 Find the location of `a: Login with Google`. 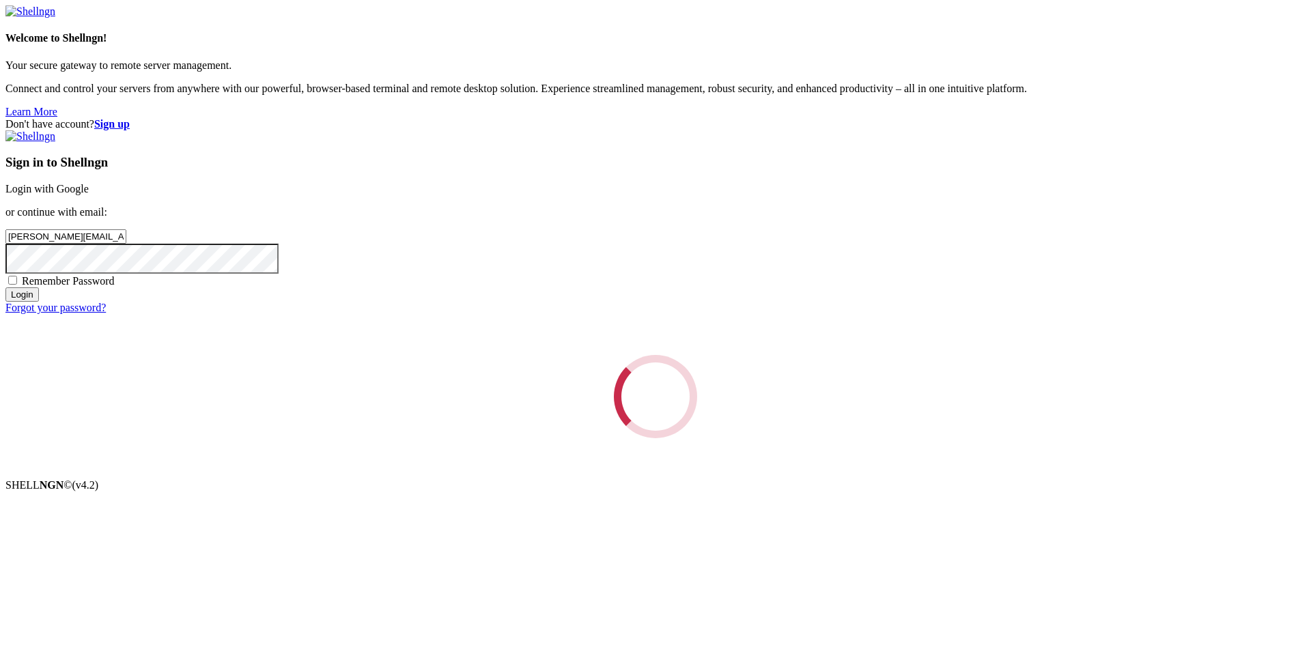

a: Login with Google is located at coordinates (47, 188).